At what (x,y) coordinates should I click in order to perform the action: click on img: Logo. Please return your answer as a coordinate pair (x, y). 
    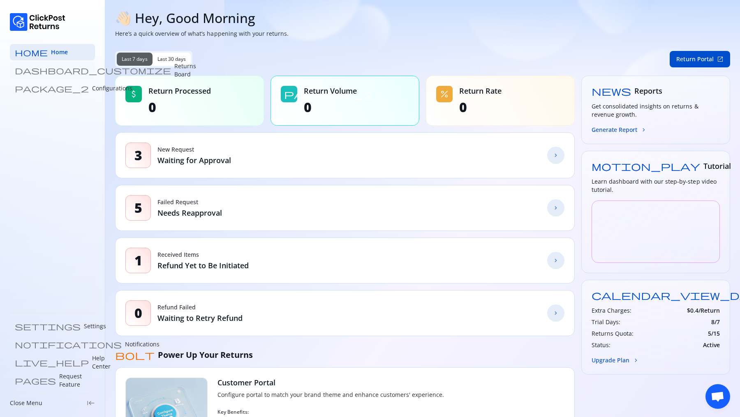
    Looking at the image, I should click on (37, 22).